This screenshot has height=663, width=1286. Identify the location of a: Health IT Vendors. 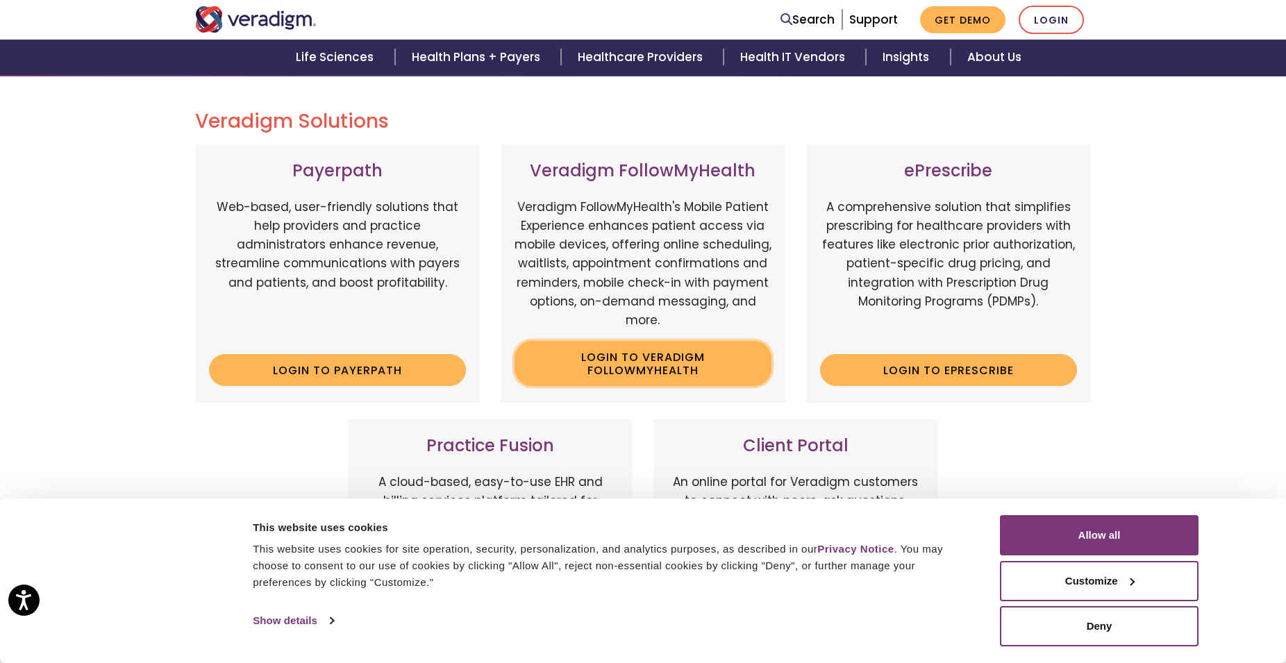
(794, 57).